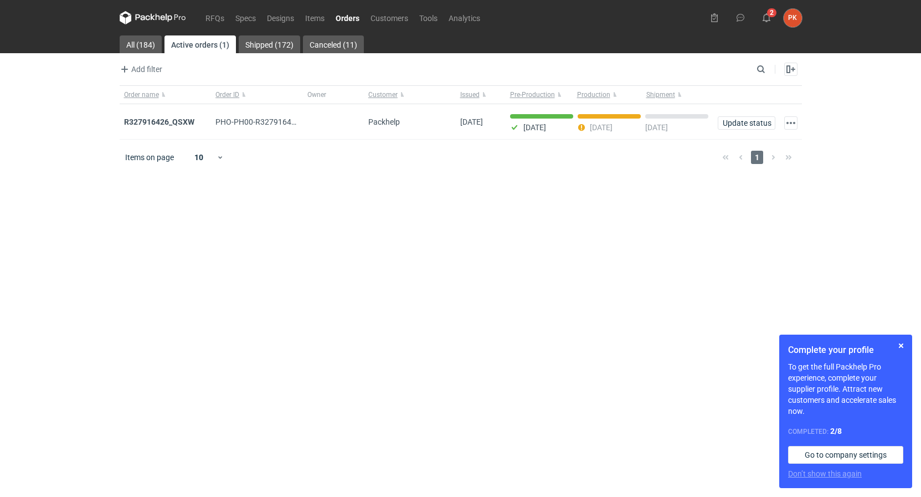  I want to click on a: Specs, so click(245, 18).